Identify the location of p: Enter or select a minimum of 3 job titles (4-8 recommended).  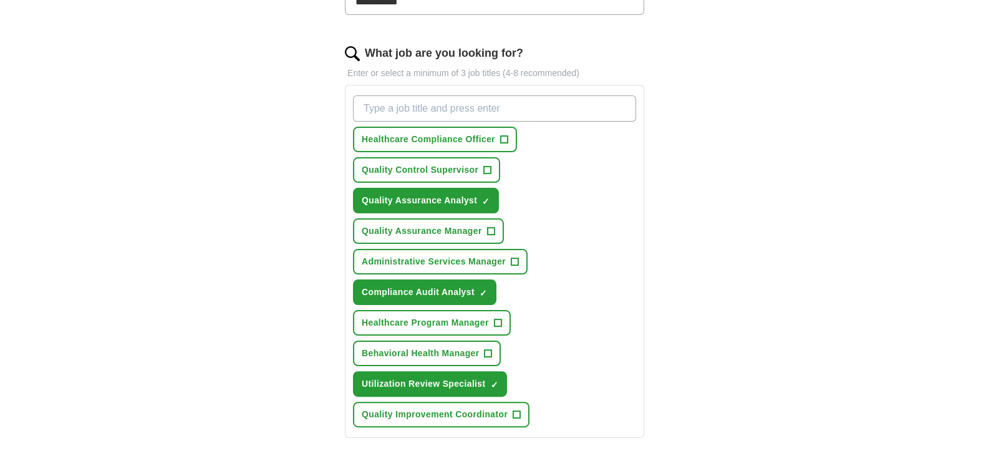
(494, 73).